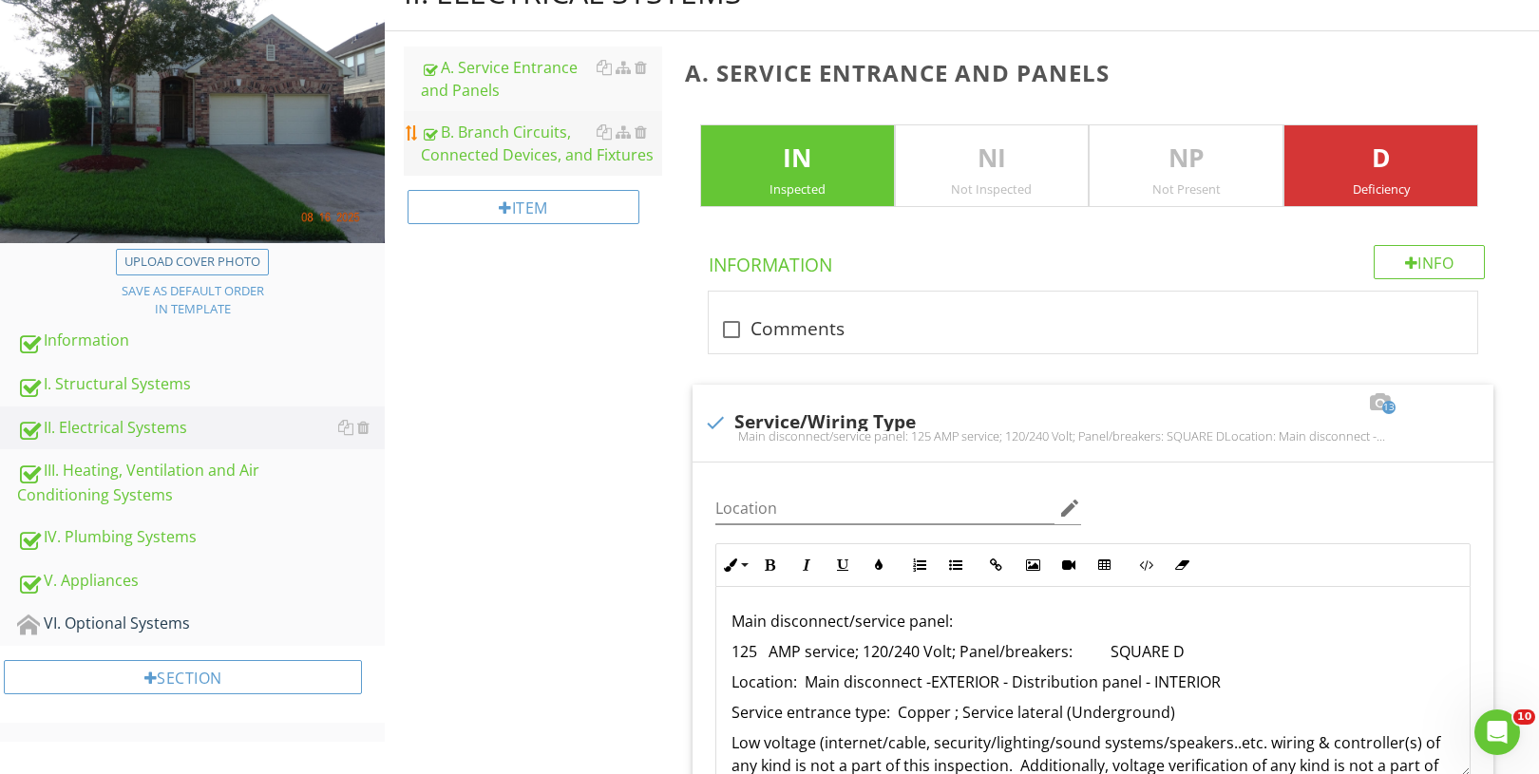  What do you see at coordinates (1033, 565) in the screenshot?
I see `button: Insert Image (Ctrl+P)` at bounding box center [1033, 565].